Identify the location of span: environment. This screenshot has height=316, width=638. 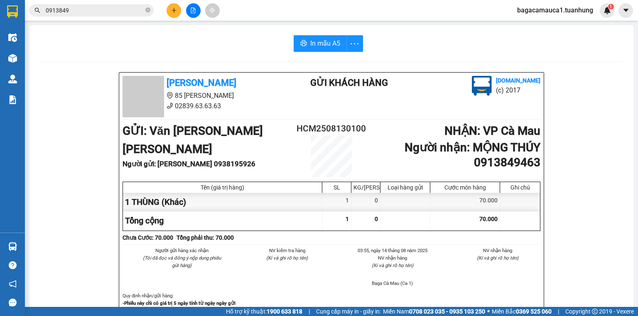
(170, 95).